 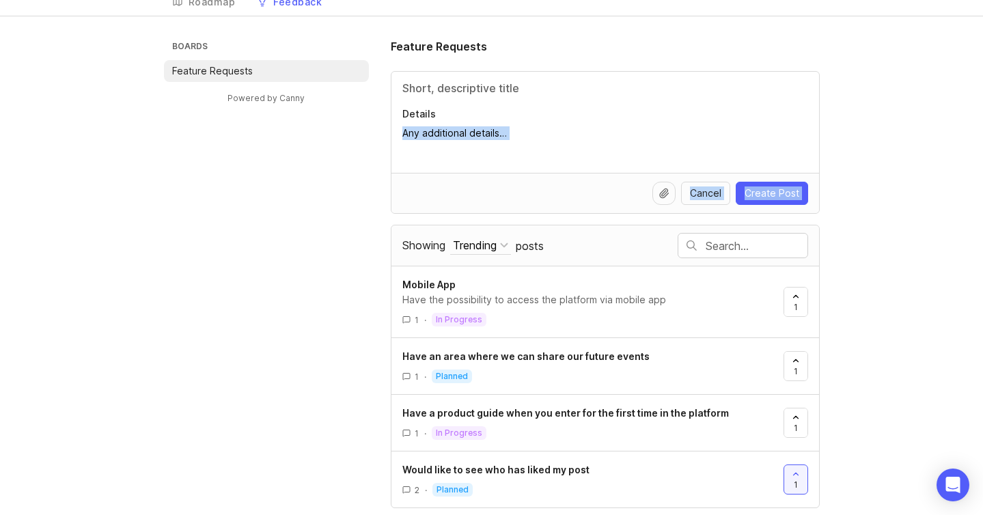 I want to click on span: Have a product guide when you enter for the first time in the platform, so click(x=565, y=412).